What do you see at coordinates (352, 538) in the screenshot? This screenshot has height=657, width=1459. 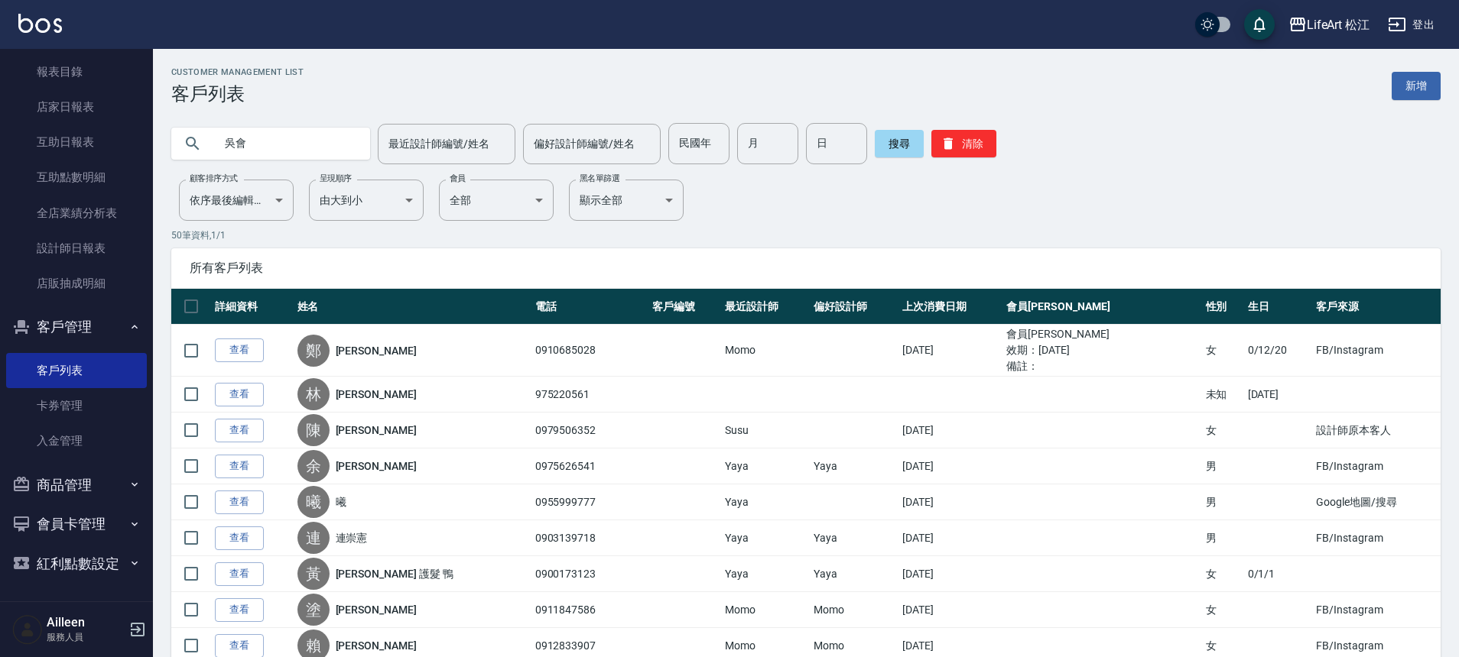 I see `a: 連崇憲` at bounding box center [352, 538].